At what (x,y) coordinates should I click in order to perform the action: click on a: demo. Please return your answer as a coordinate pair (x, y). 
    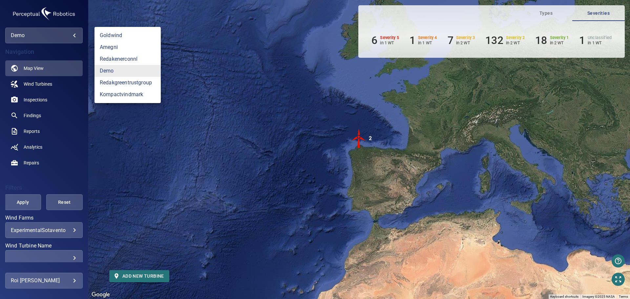
    Looking at the image, I should click on (128, 71).